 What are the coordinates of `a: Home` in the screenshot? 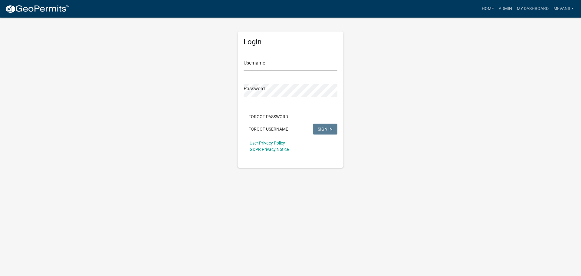 It's located at (488, 9).